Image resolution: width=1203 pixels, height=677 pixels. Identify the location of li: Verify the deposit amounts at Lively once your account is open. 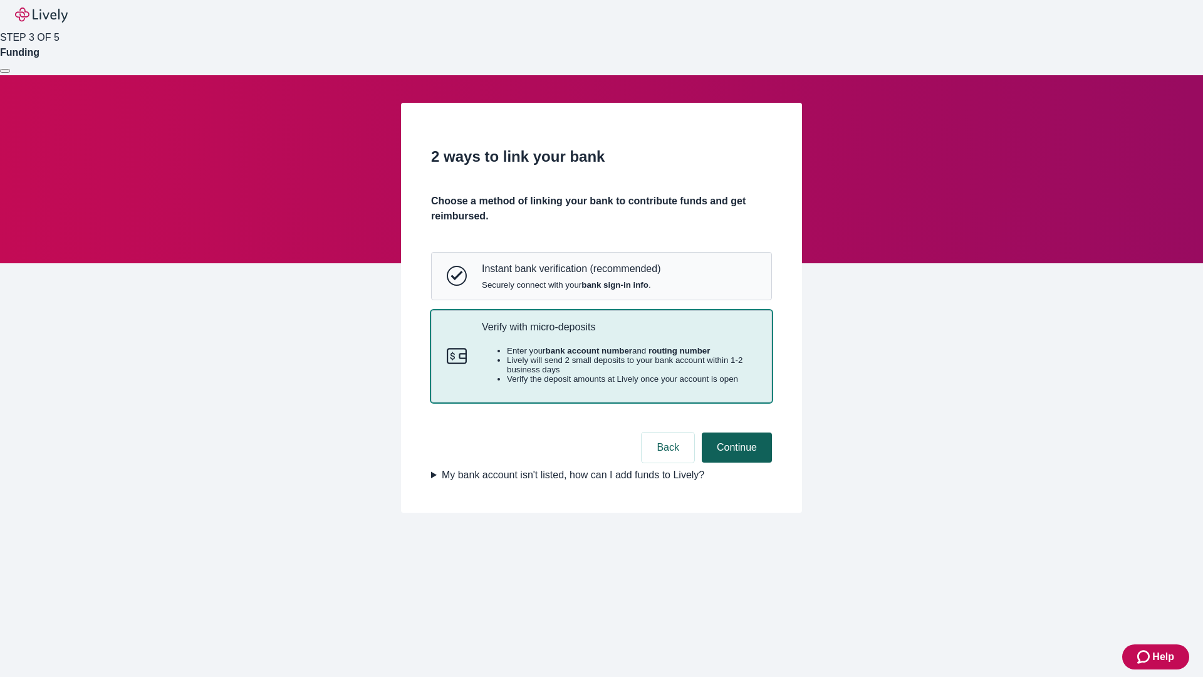
(632, 379).